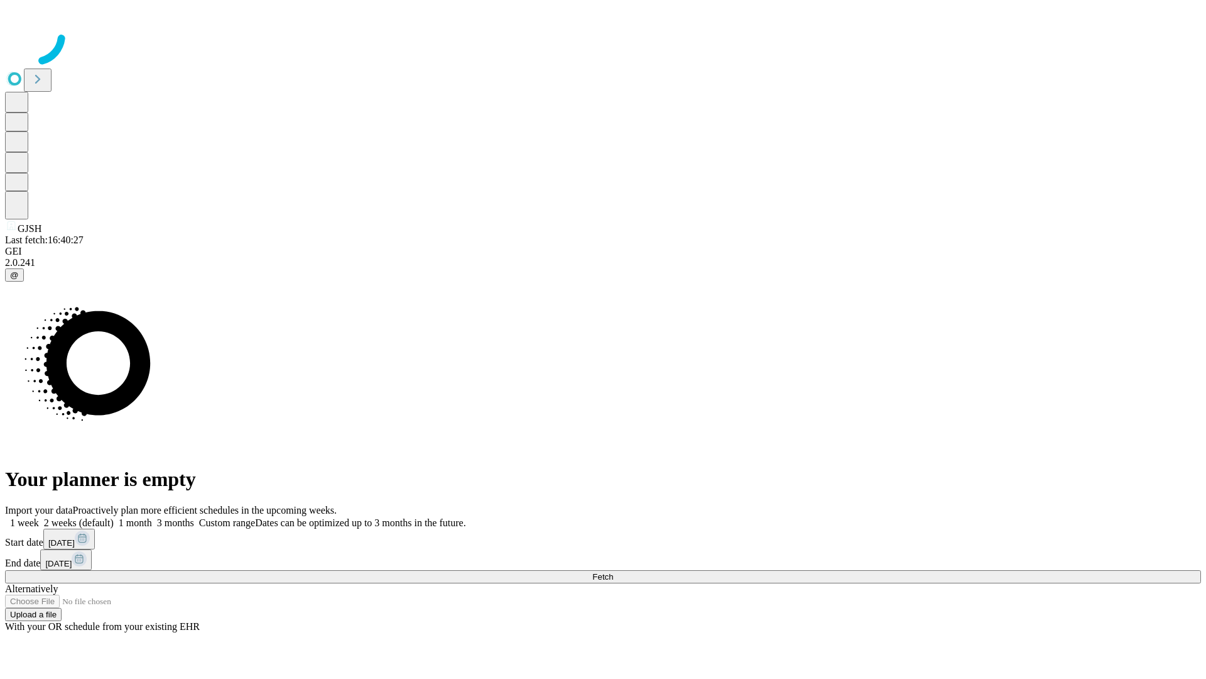 The width and height of the screenshot is (1206, 679). Describe the element at coordinates (25, 522) in the screenshot. I see `span: 1 week` at that location.